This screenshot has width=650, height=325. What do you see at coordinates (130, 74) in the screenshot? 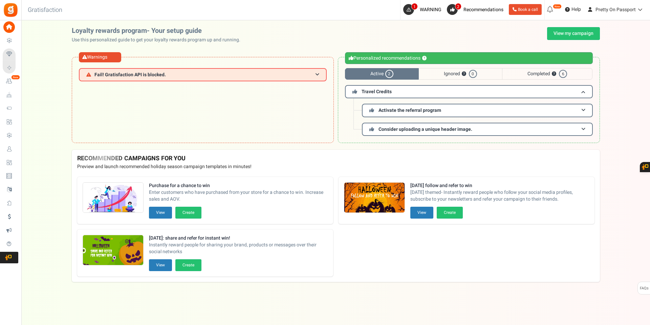
I see `span: Fail! Gratisfaction API is blocked.` at bounding box center [130, 74].